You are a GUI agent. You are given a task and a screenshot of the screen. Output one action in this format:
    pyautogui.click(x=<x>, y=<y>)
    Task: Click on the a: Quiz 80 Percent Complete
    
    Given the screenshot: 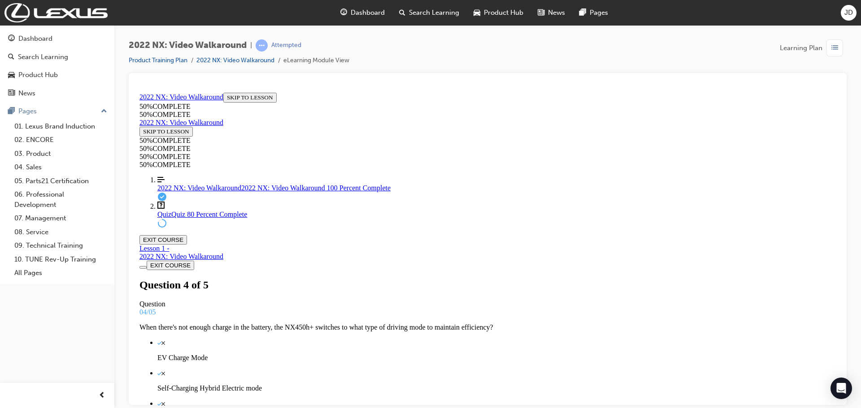 What is the action you would take?
    pyautogui.click(x=360, y=121)
    